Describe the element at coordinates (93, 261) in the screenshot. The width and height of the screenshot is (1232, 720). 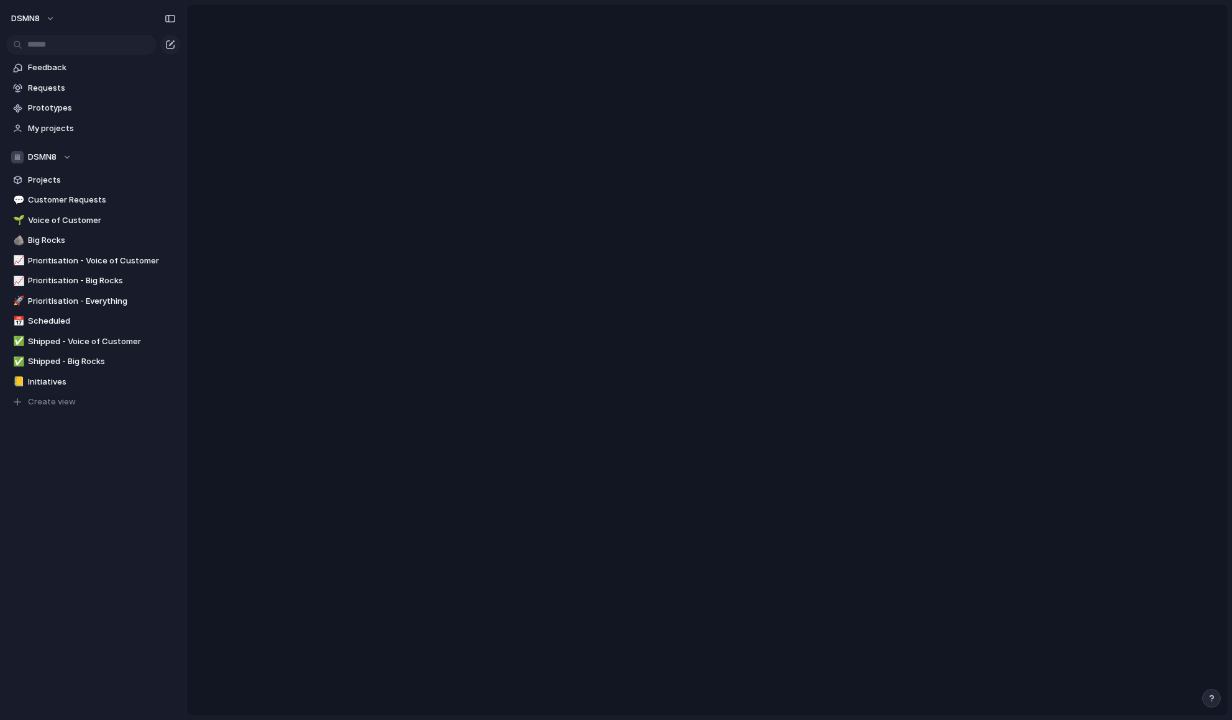
I see `a: 📈Prioritisation - Voice of Customer` at that location.